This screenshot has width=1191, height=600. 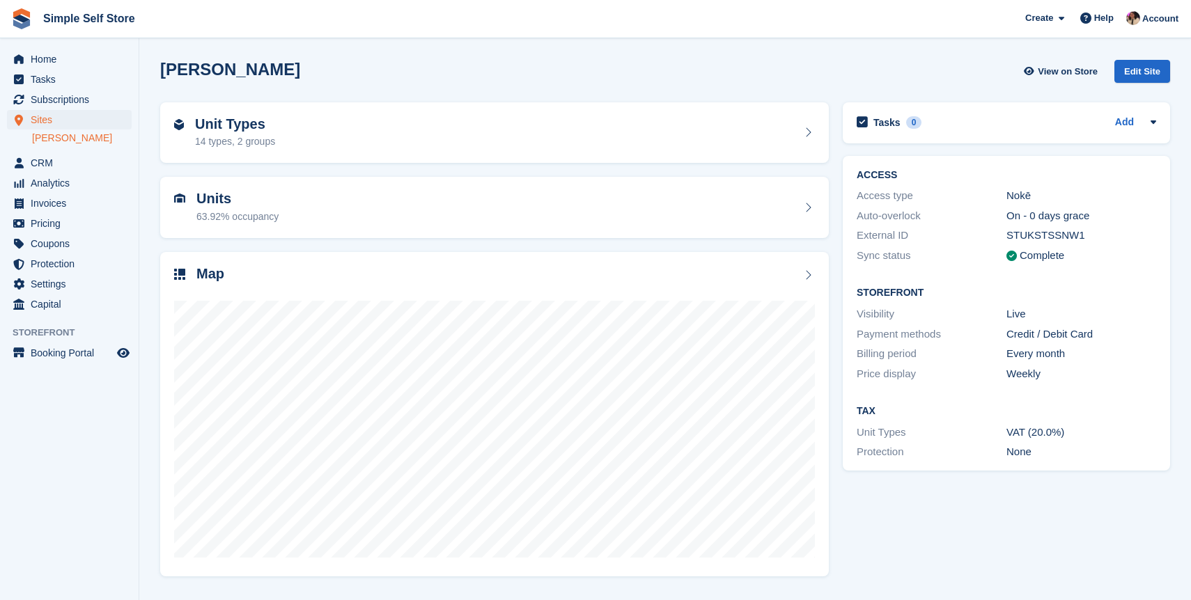 What do you see at coordinates (72, 284) in the screenshot?
I see `span: Settings` at bounding box center [72, 284].